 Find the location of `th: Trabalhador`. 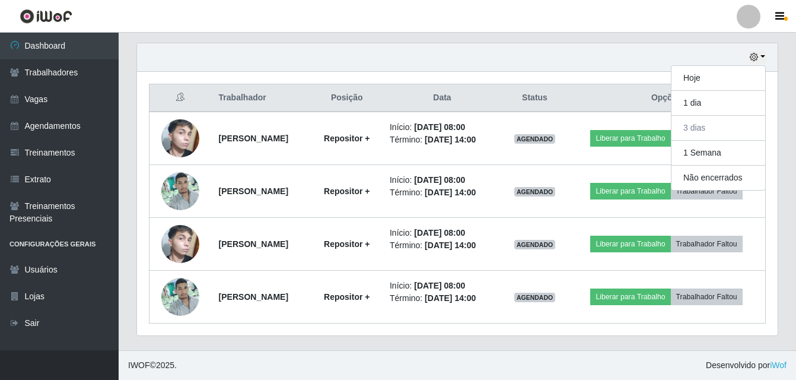

th: Trabalhador is located at coordinates (262, 98).